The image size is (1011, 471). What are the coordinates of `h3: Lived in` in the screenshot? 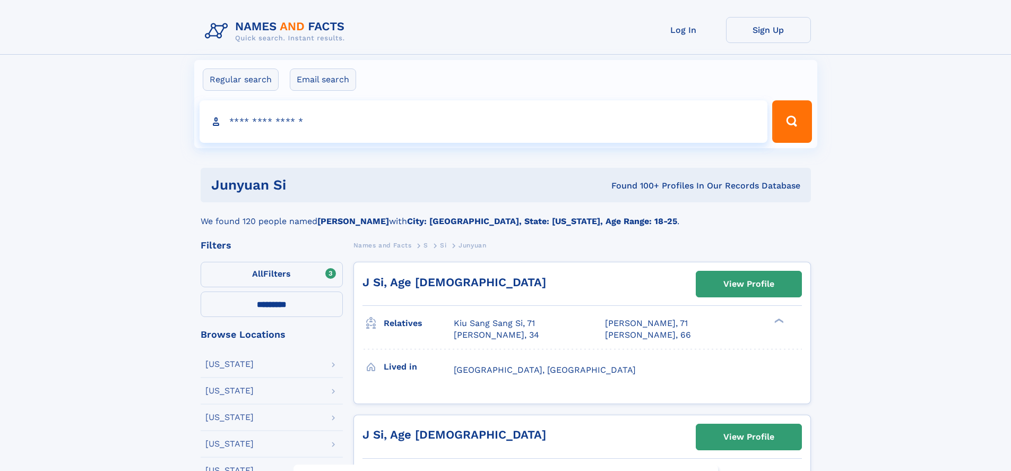 It's located at (419, 367).